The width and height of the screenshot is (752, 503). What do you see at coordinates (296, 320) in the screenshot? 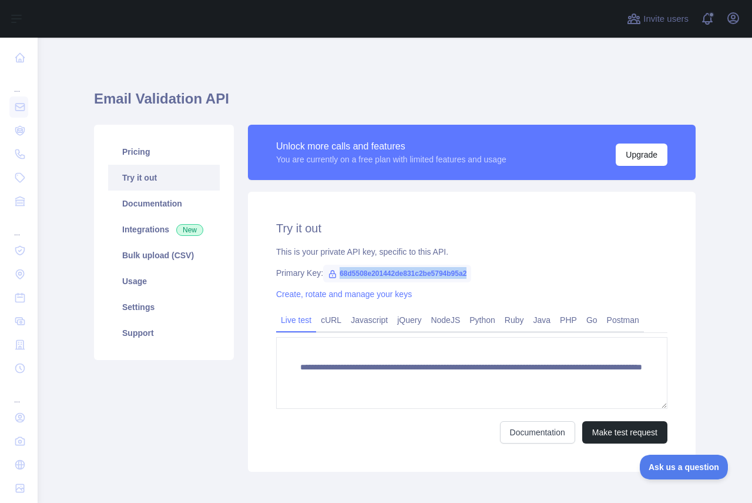
I see `a: Live test` at bounding box center [296, 320].